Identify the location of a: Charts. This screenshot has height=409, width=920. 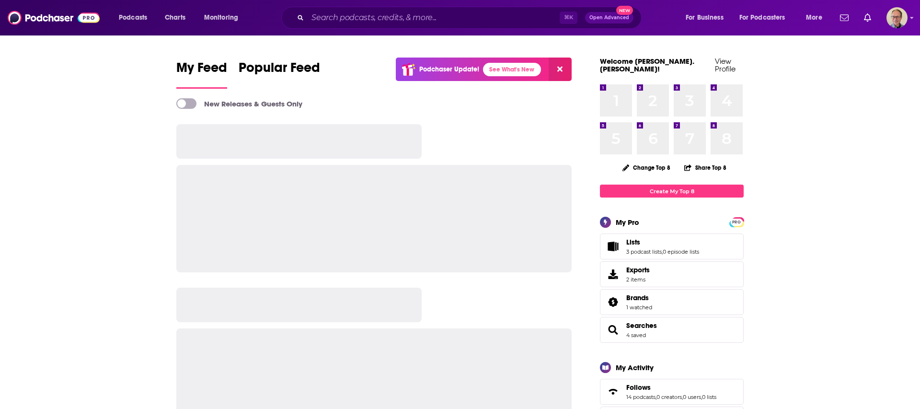
(175, 18).